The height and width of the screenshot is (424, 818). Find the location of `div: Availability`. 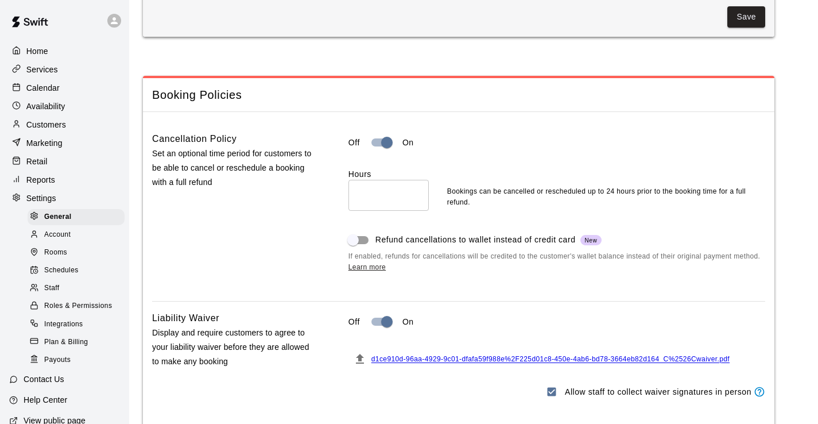

div: Availability is located at coordinates (64, 106).